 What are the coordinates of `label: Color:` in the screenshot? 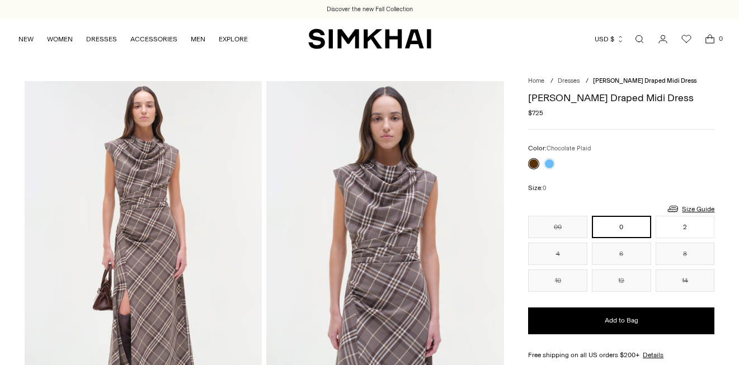 It's located at (559, 148).